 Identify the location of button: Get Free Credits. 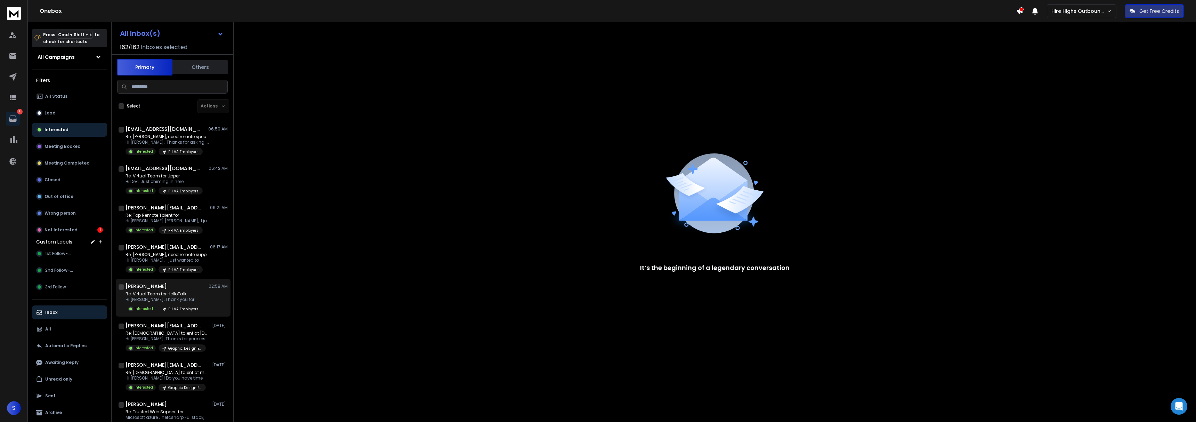
(1154, 11).